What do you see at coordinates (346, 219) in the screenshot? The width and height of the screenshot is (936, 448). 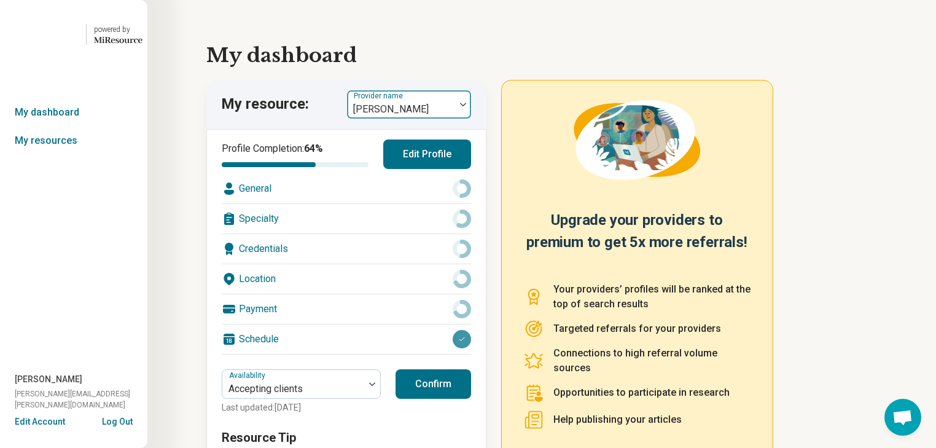 I see `div: Specialty` at bounding box center [346, 219].